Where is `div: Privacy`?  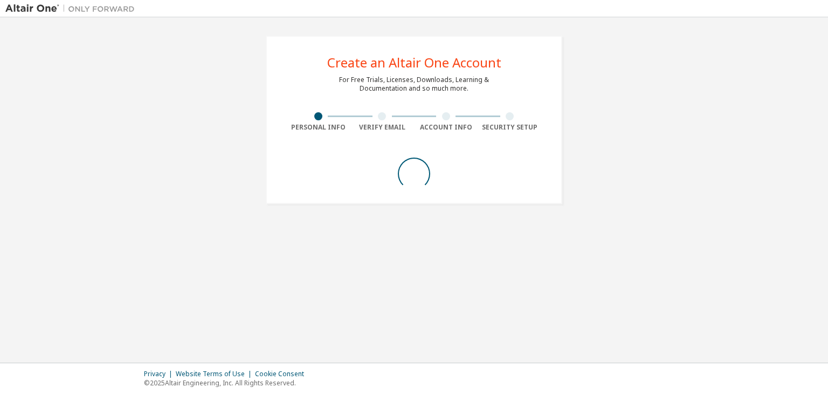
div: Privacy is located at coordinates (160, 374).